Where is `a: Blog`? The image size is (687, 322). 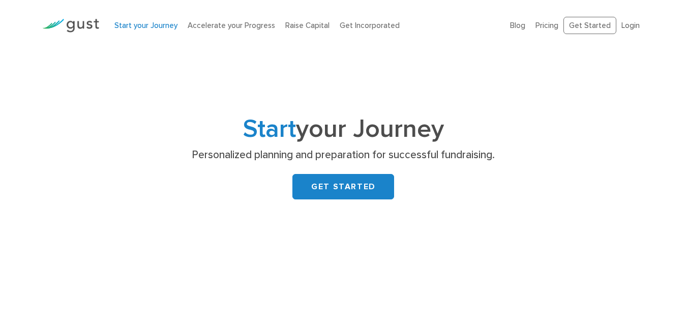
a: Blog is located at coordinates (518, 25).